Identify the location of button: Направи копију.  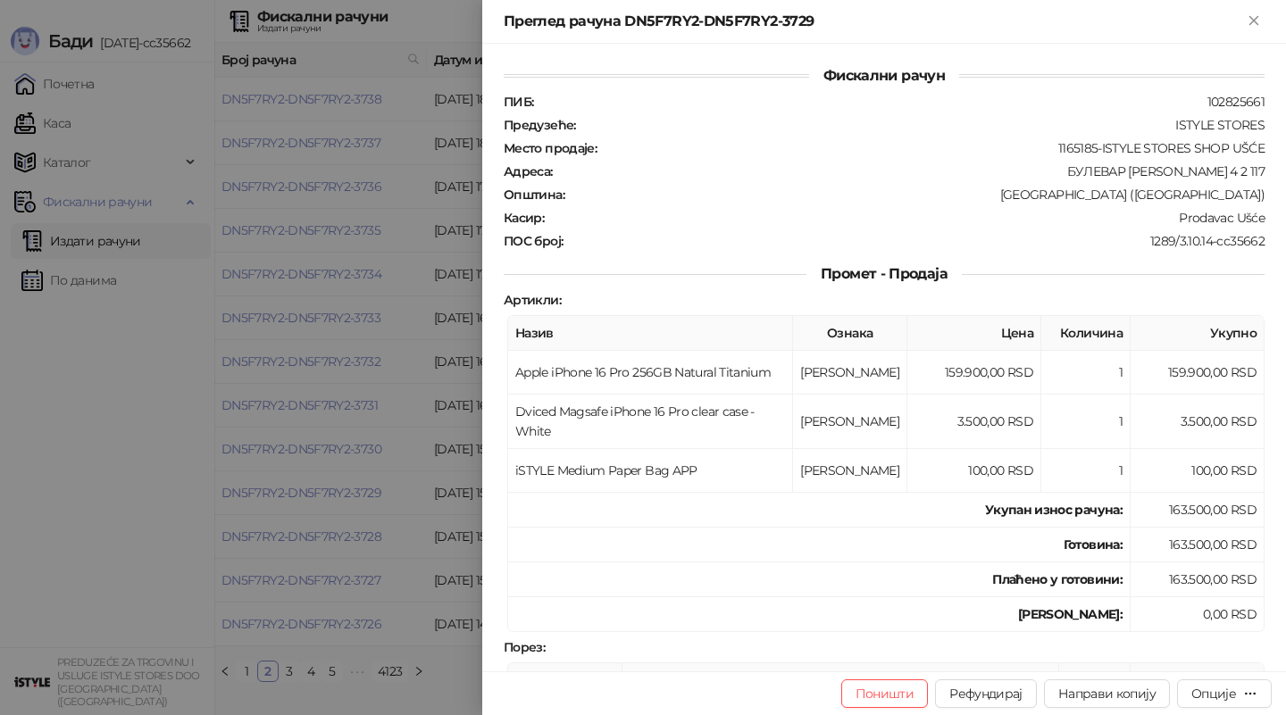
(1106, 694).